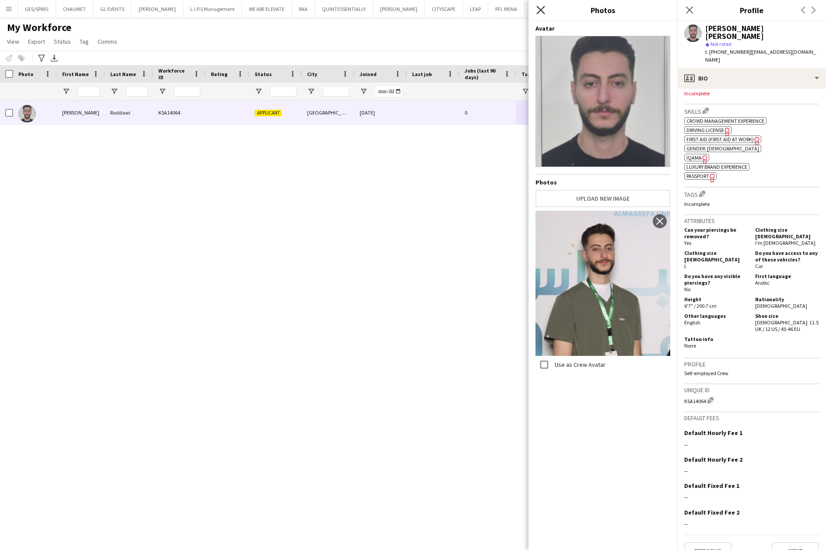 The width and height of the screenshot is (826, 550). What do you see at coordinates (787, 276) in the screenshot?
I see `h5: First language` at bounding box center [787, 276].